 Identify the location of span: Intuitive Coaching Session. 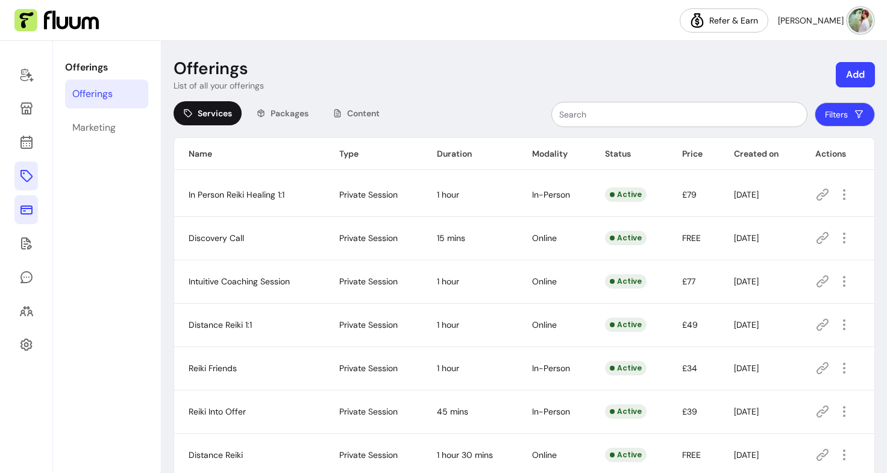
(239, 281).